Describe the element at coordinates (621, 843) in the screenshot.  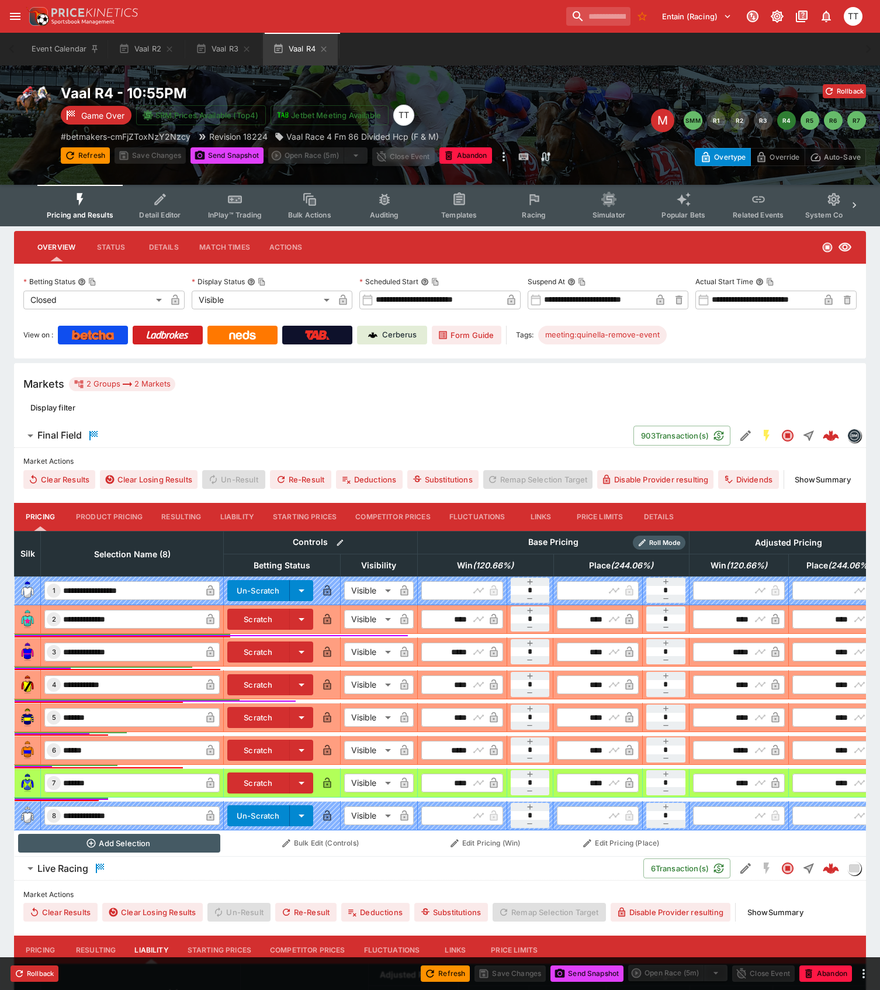
I see `button: Edit Pricing (Place)` at that location.